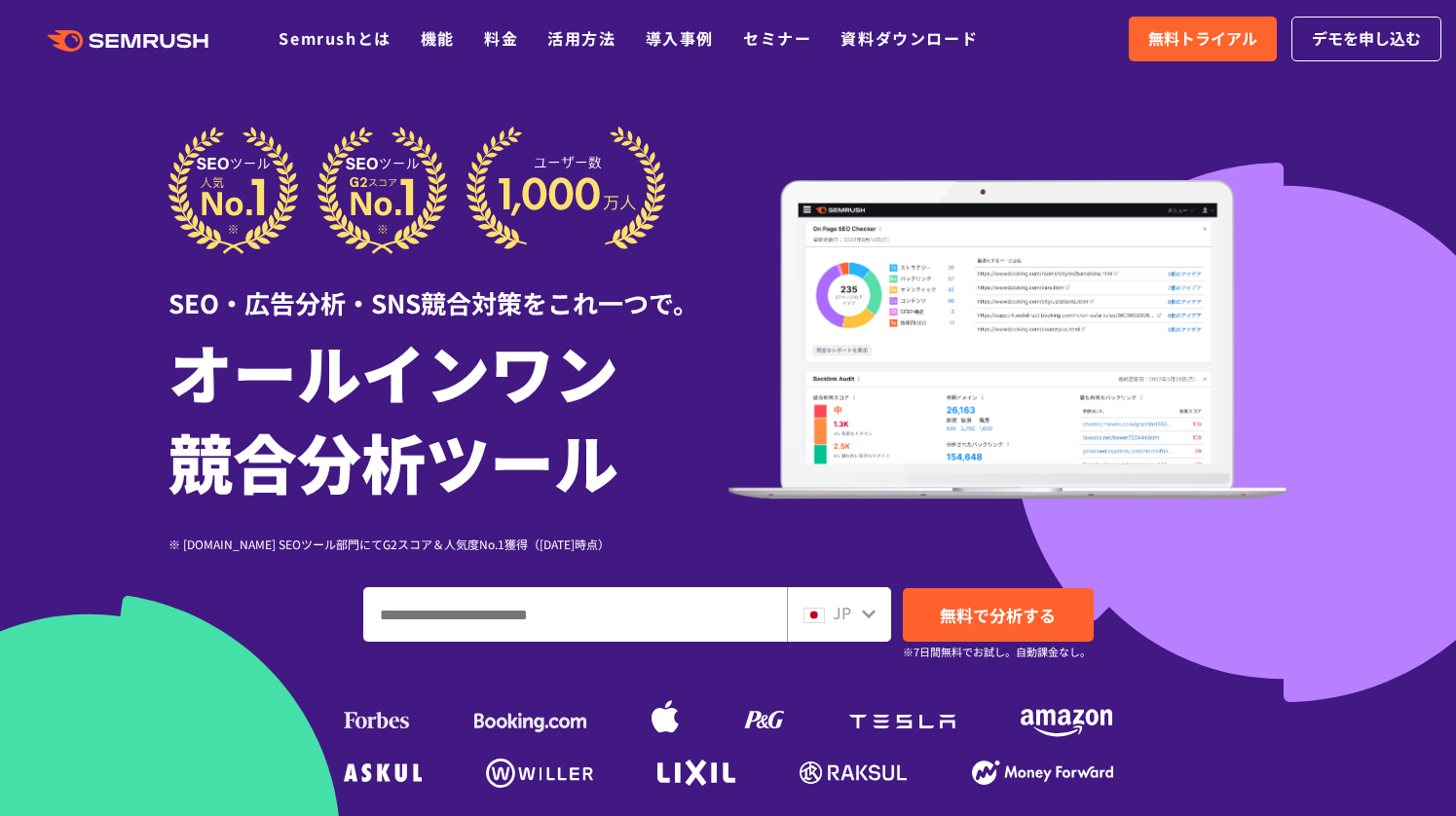 The height and width of the screenshot is (816, 1456). What do you see at coordinates (841, 613) in the screenshot?
I see `span: JP` at bounding box center [841, 613].